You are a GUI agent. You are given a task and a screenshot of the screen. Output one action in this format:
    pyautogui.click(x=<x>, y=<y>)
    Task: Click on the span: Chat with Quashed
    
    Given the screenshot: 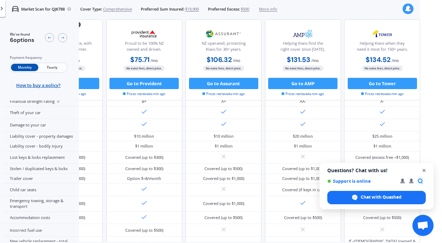 What is the action you would take?
    pyautogui.click(x=381, y=197)
    